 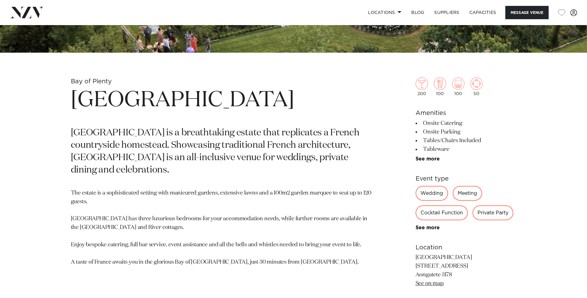 What do you see at coordinates (221, 227) in the screenshot?
I see `p: The estate is a sophisticated setting with manicured gardens, extensive lawns and a 100m2 garden ...` at bounding box center [221, 227].